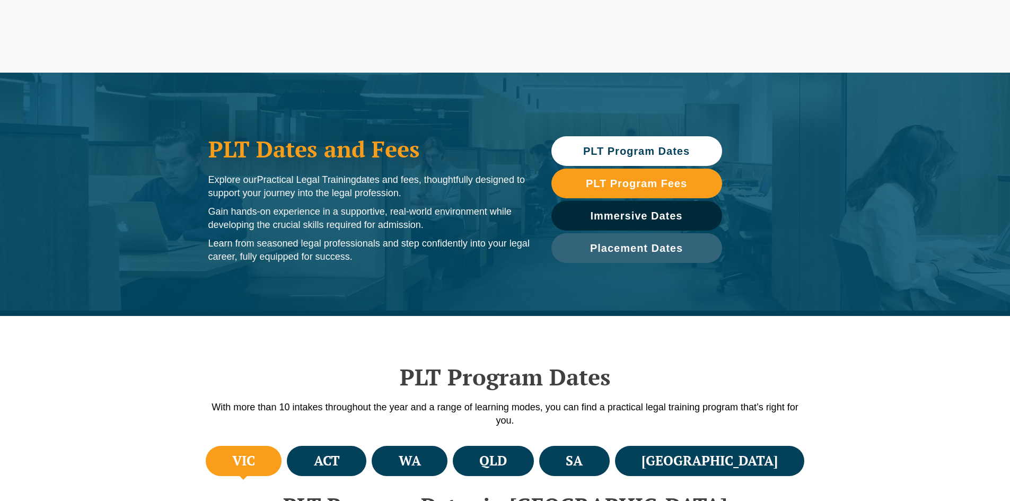 This screenshot has height=501, width=1010. Describe the element at coordinates (369, 219) in the screenshot. I see `p: Gain hands-on experience in a supportive, real-world environment while developing the crucial ski...` at that location.